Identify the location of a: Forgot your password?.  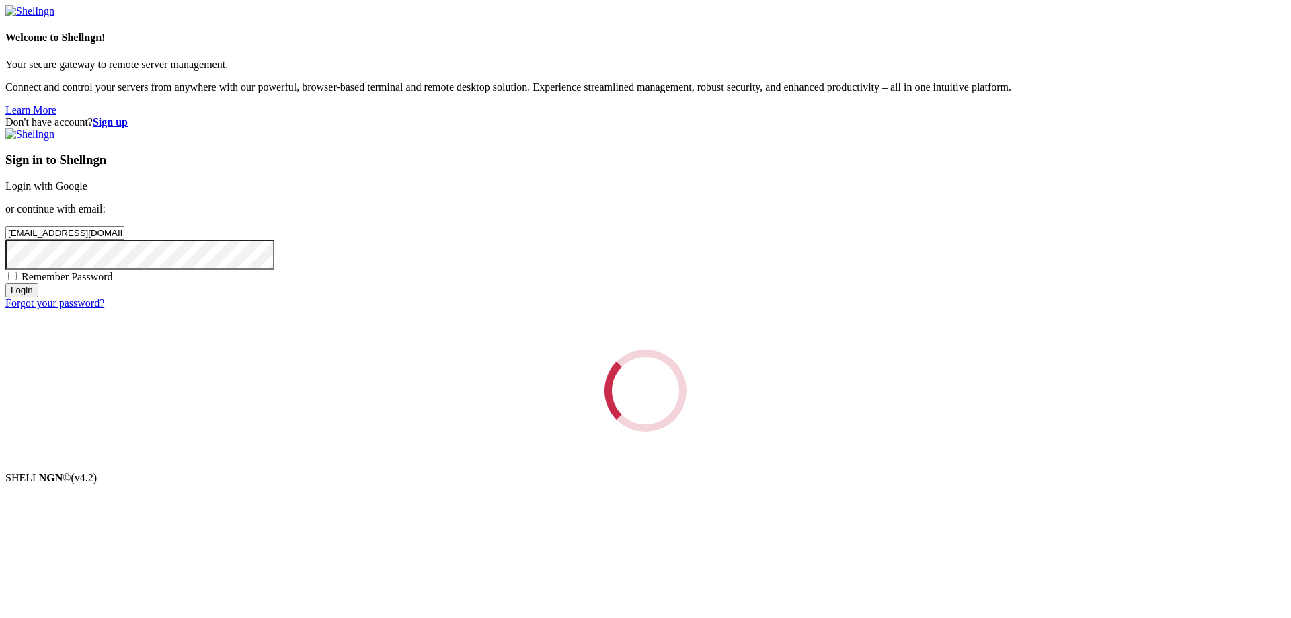
(54, 303).